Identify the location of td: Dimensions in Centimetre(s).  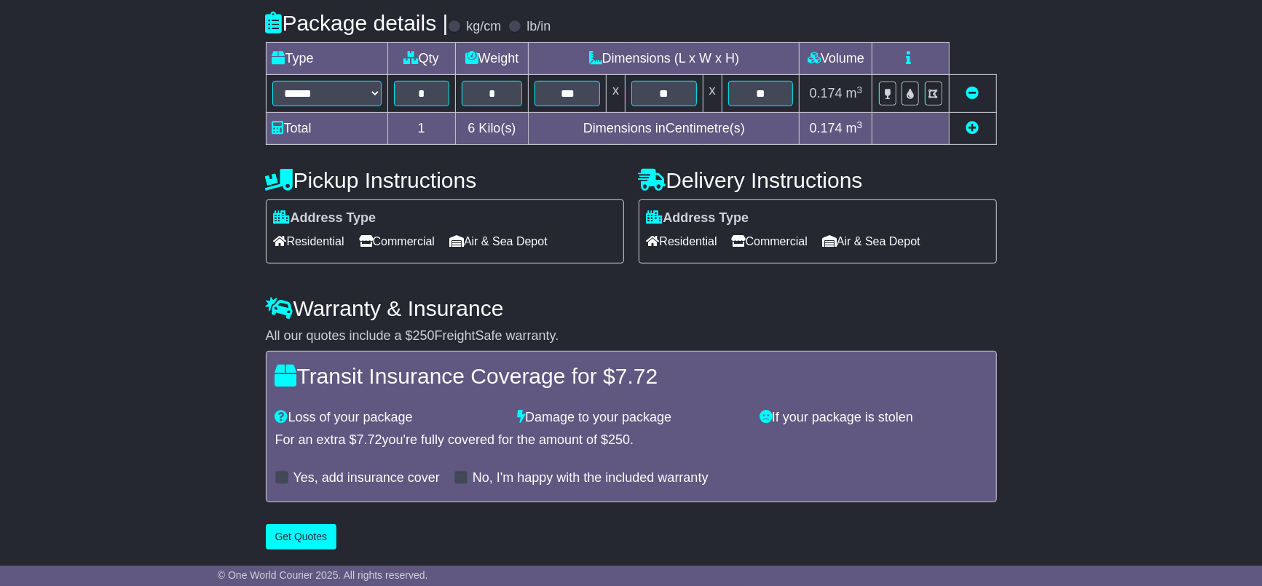
(664, 129).